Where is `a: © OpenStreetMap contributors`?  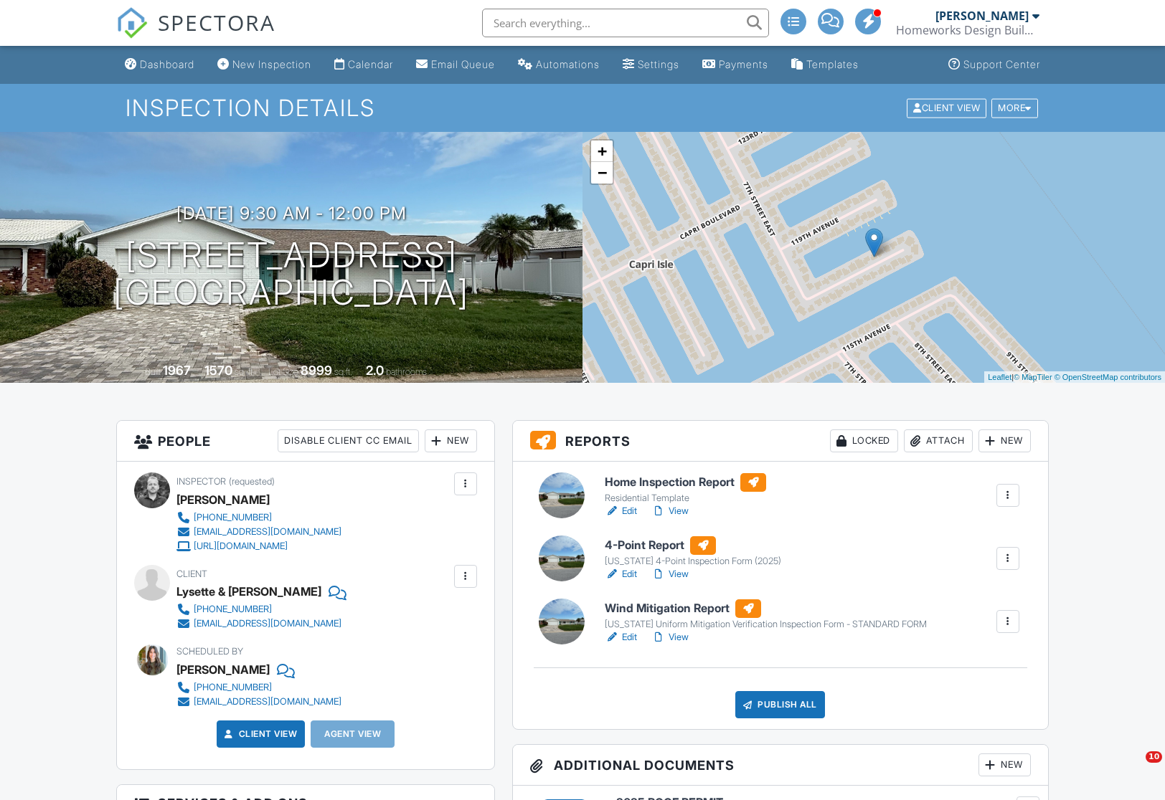 a: © OpenStreetMap contributors is located at coordinates (1107, 377).